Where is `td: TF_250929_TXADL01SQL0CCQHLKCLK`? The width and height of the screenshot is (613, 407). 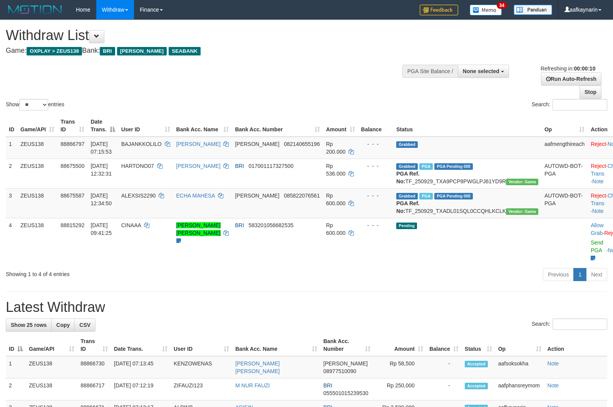 td: TF_250929_TXADL01SQL0CCQHLKCLK is located at coordinates (467, 203).